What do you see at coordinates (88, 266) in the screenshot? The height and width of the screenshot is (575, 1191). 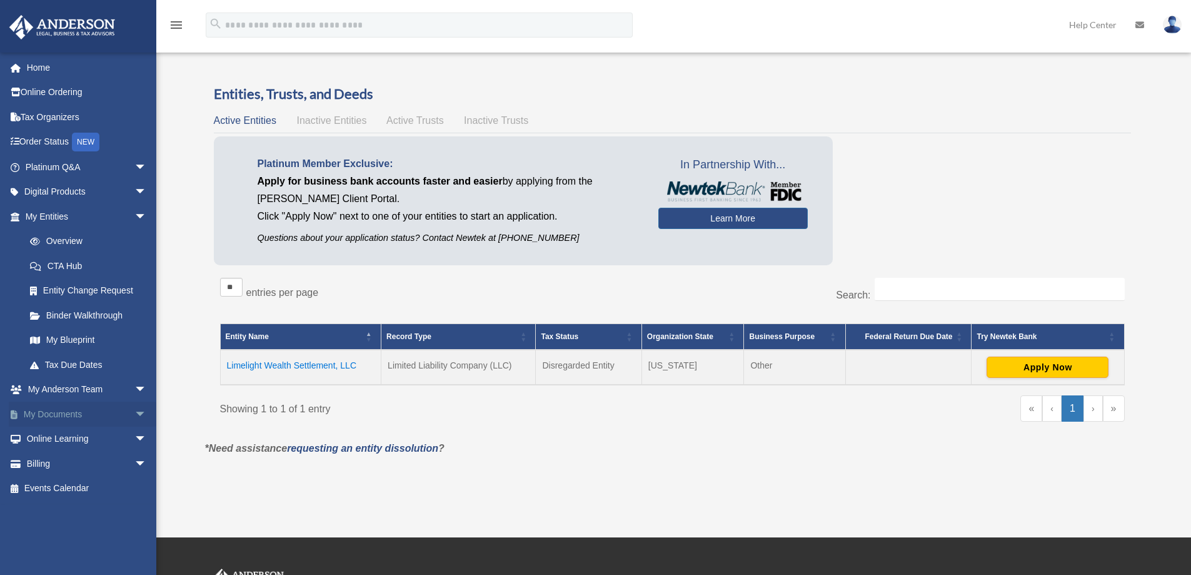 I see `a: CTA Hub` at bounding box center [88, 266].